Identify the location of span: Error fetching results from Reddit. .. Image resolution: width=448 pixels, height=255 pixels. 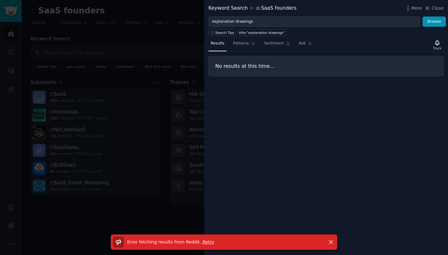
(165, 242).